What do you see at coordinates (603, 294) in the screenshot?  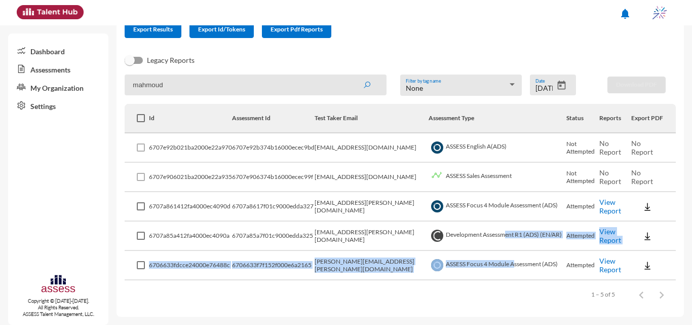 I see `div: 1 – 5 of 5` at bounding box center [603, 294].